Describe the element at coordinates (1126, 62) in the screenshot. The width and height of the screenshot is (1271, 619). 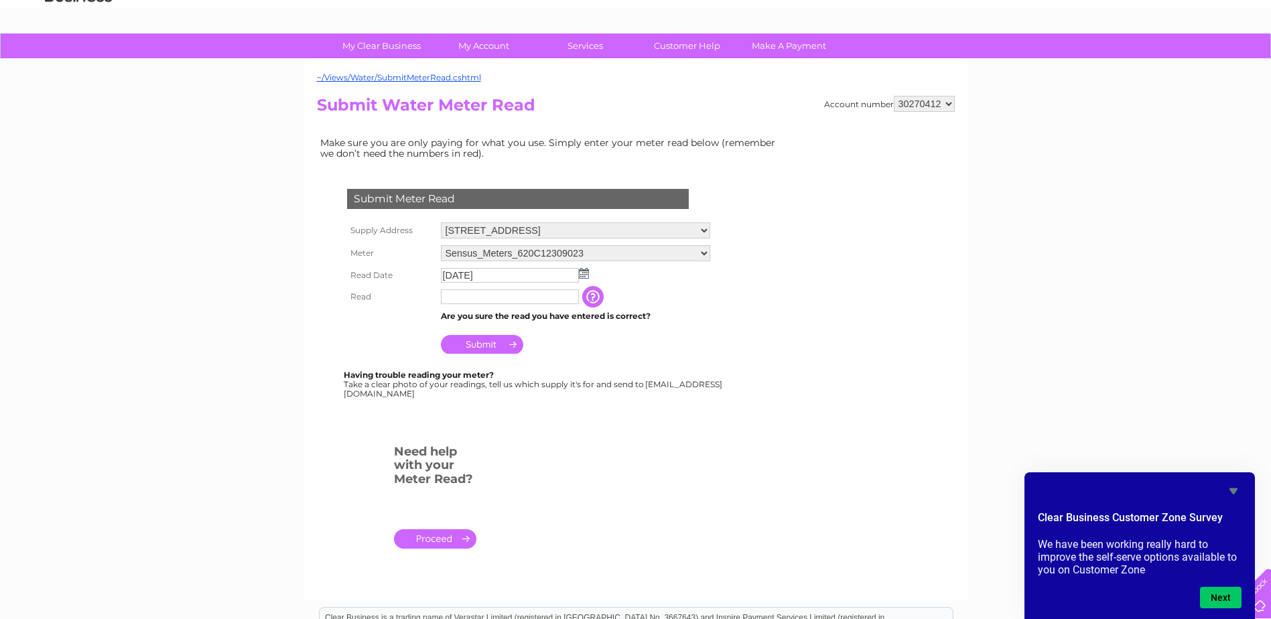
I see `a: Telecoms` at that location.